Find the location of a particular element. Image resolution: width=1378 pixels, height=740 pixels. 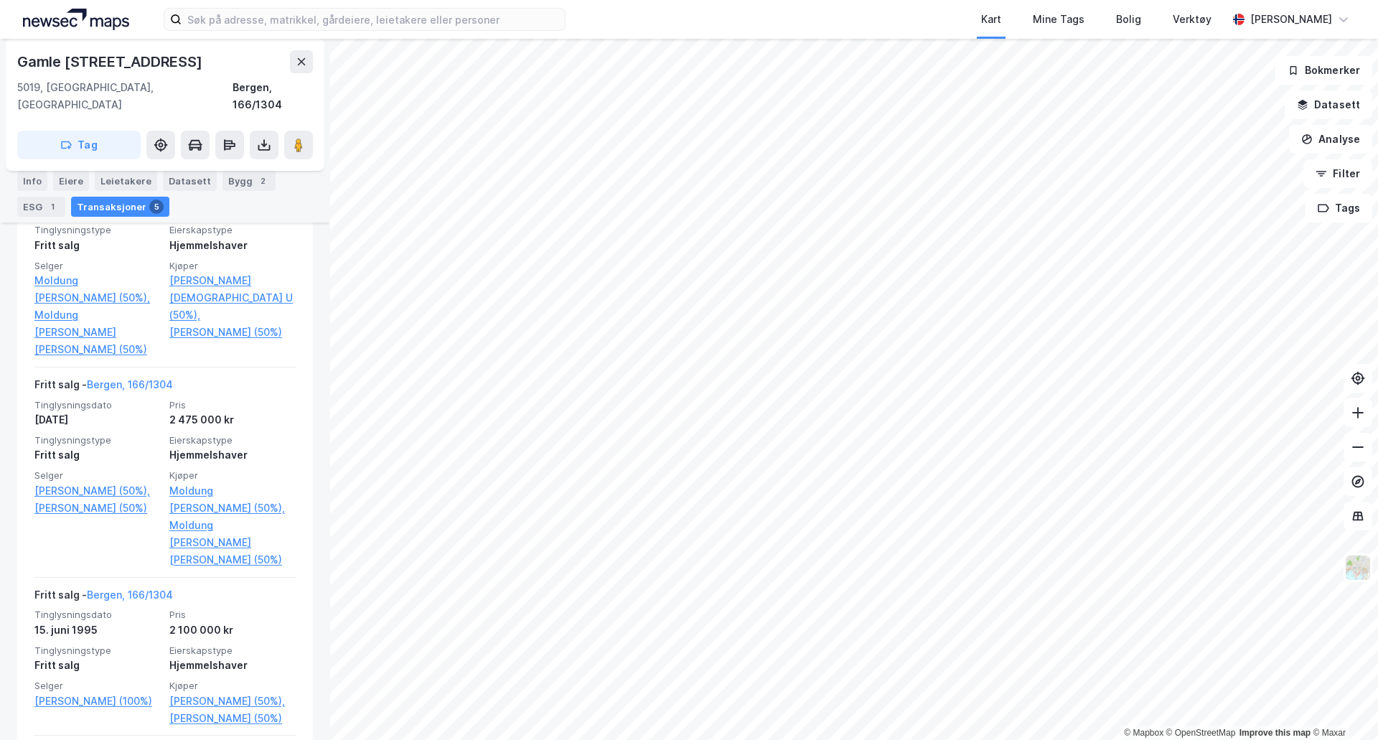

a: OpenStreetMap is located at coordinates (1200, 733).